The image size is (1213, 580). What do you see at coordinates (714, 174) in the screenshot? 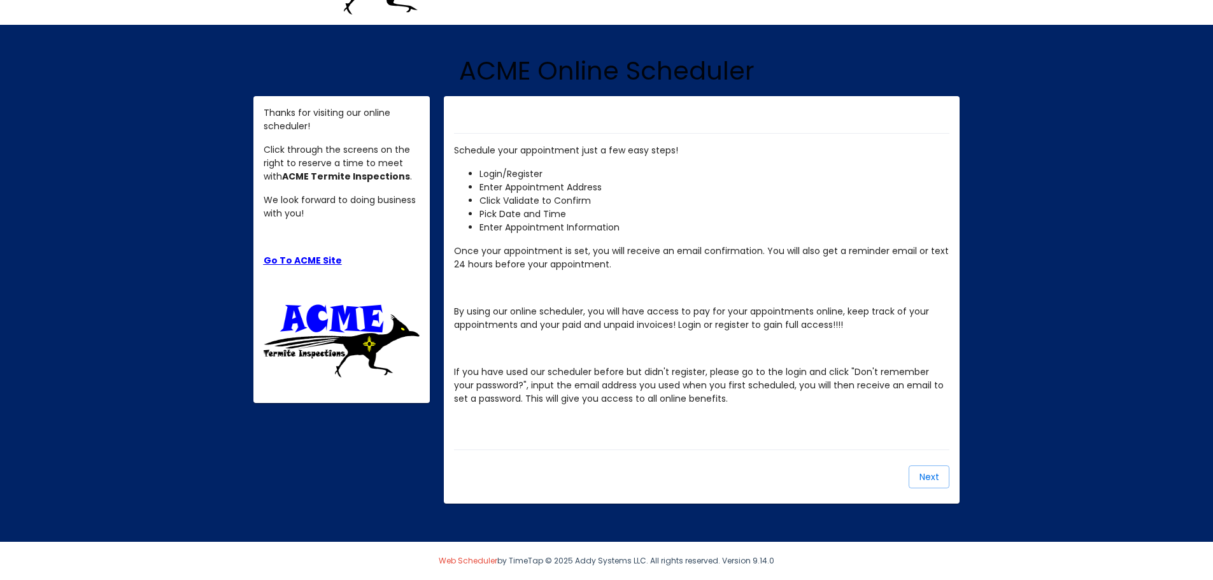
I see `li: Login/Register` at bounding box center [714, 174].